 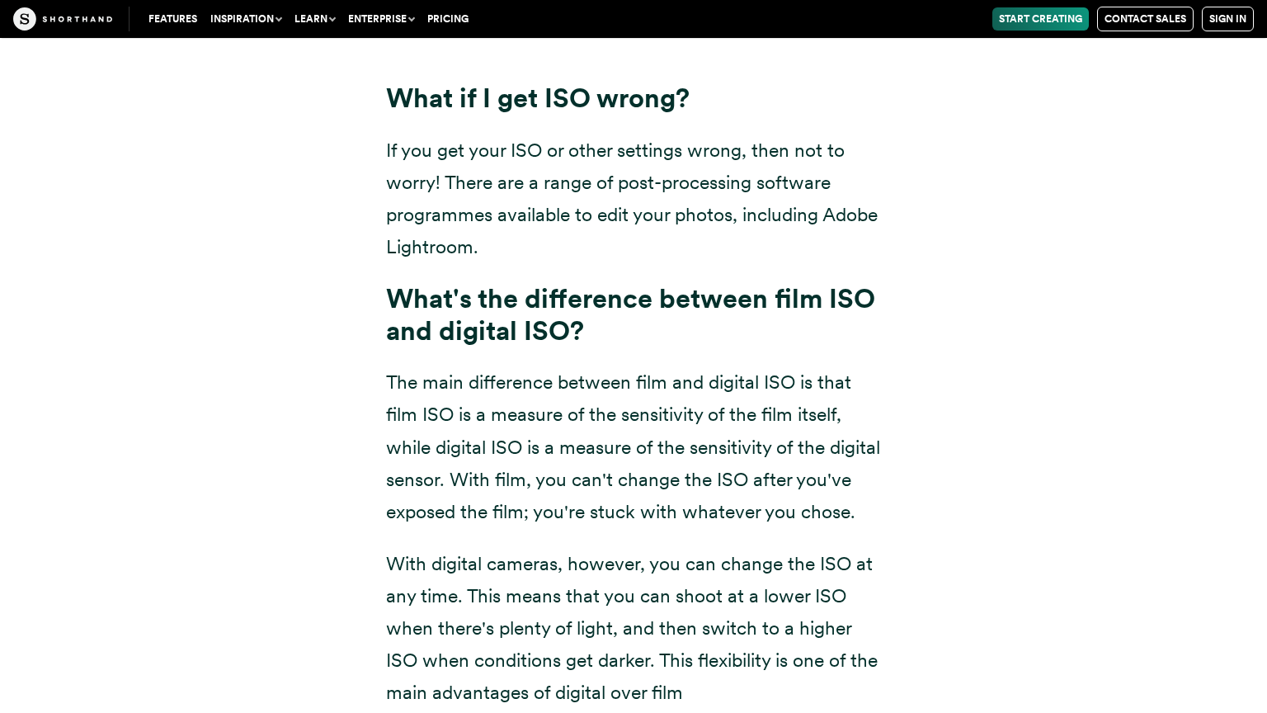 What do you see at coordinates (1040, 19) in the screenshot?
I see `a: Start Creating` at bounding box center [1040, 19].